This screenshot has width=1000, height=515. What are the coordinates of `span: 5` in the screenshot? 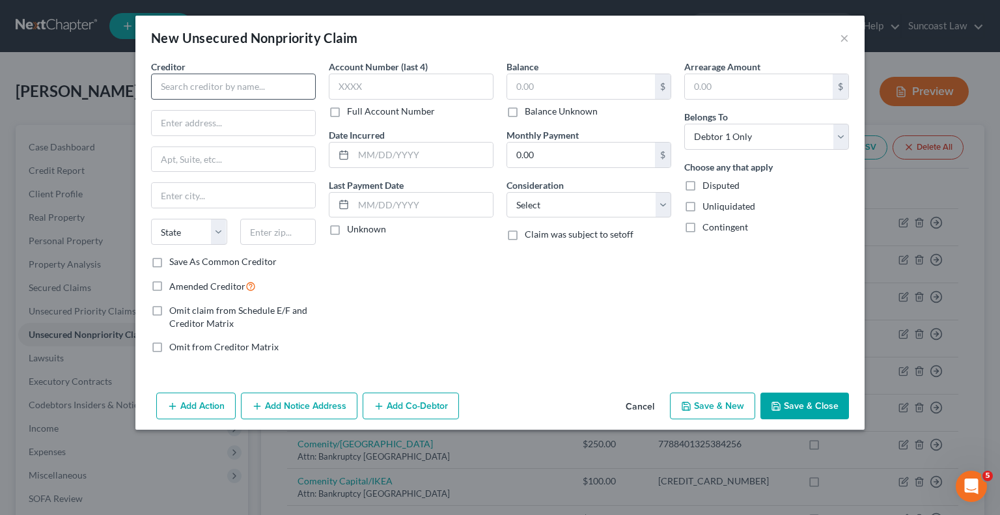 It's located at (988, 476).